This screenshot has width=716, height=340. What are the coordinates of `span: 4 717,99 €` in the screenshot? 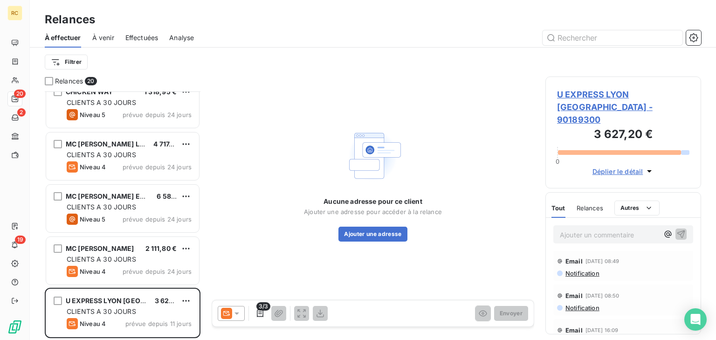 It's located at (170, 143).